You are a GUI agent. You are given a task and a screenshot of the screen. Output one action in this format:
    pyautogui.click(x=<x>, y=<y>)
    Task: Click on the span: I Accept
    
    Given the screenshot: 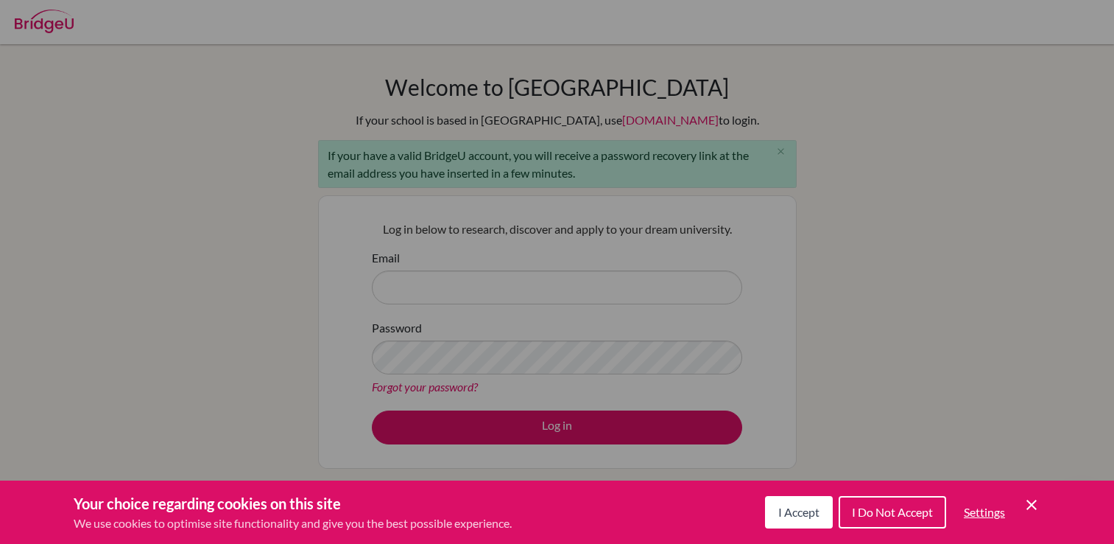 What is the action you would take?
    pyautogui.click(x=799, y=511)
    